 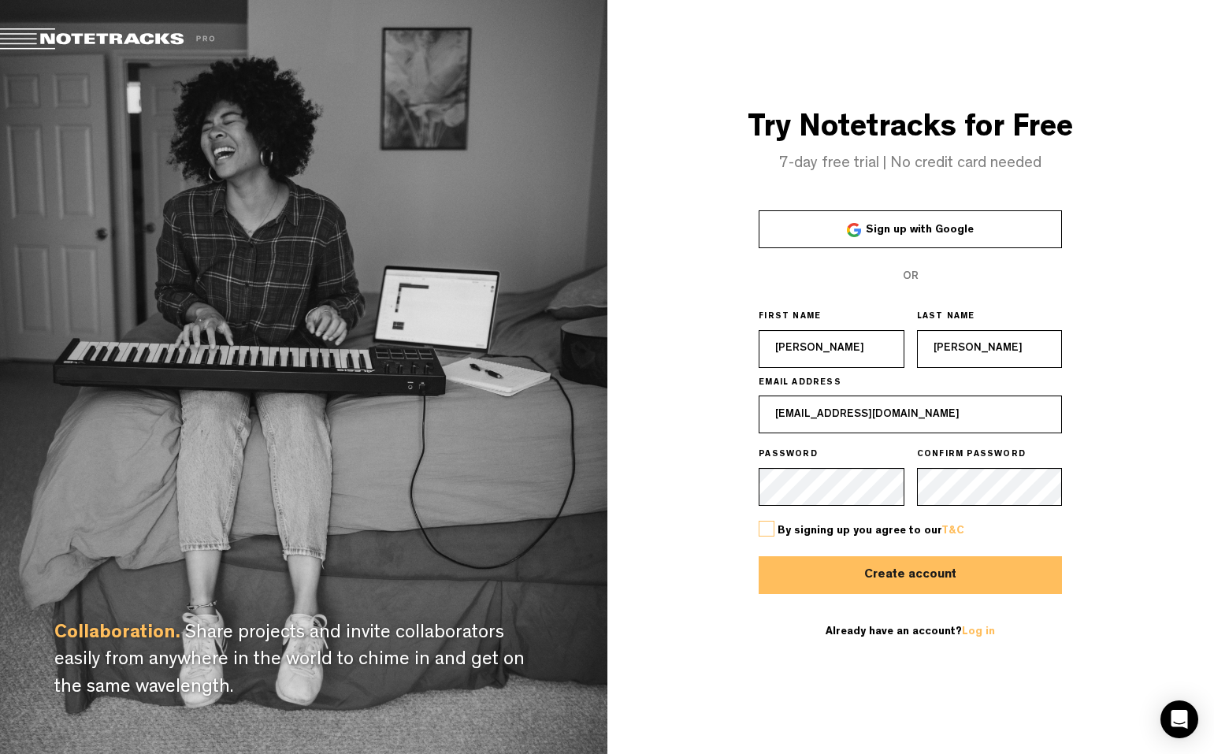 What do you see at coordinates (946, 318) in the screenshot?
I see `span: LAST NAME` at bounding box center [946, 318].